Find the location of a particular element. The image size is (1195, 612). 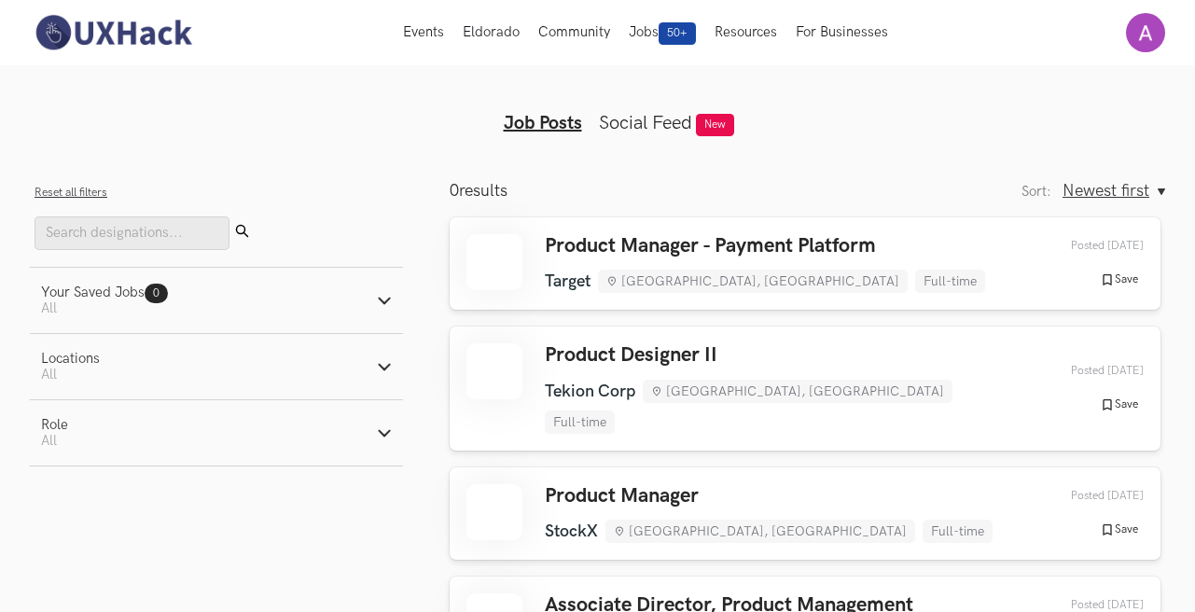

img: UXHack-logo.png is located at coordinates (113, 33).